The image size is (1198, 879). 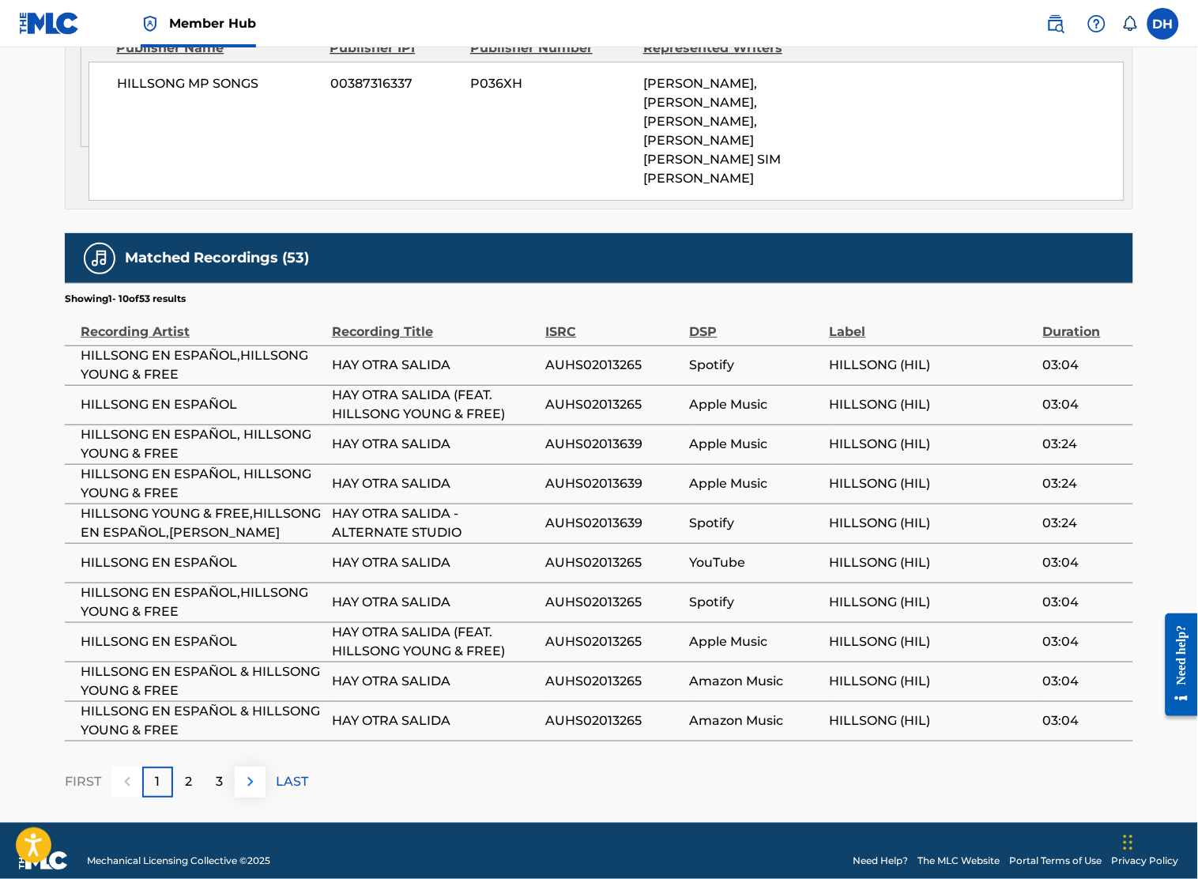 I want to click on span: Mechanical Licensing Collective © 2025, so click(x=179, y=861).